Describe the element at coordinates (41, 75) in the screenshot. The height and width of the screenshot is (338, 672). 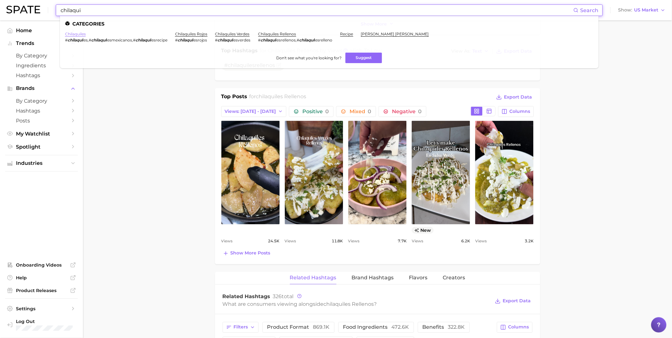
I see `span: Hashtags` at that location.